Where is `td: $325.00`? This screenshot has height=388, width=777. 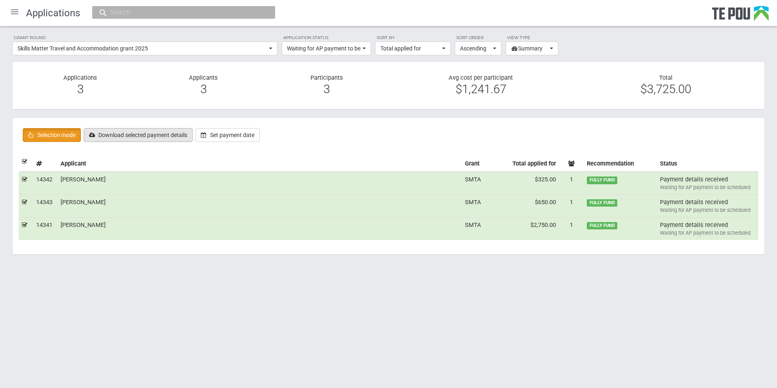
td: $325.00 is located at coordinates (523, 183).